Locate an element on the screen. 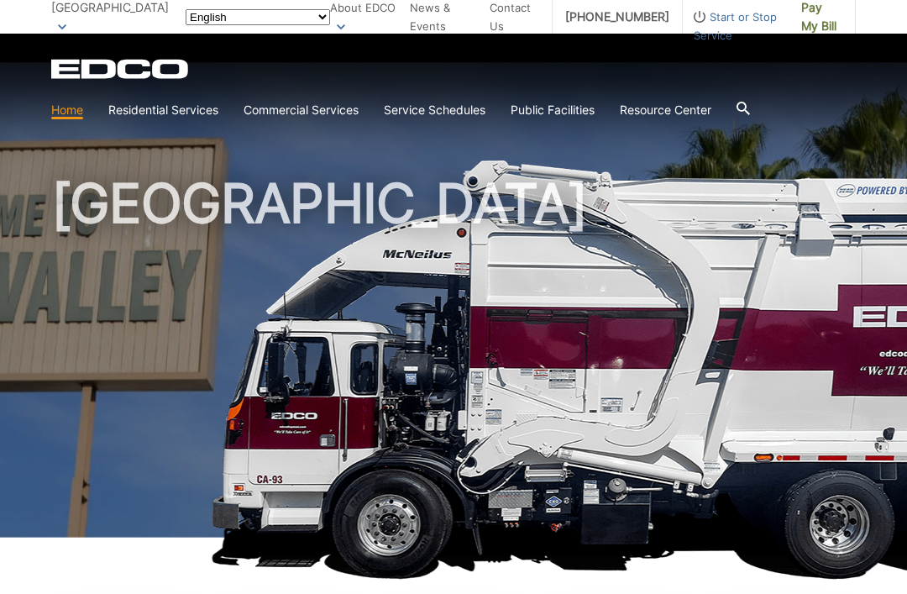 Image resolution: width=907 pixels, height=594 pixels. select: Select a language is located at coordinates (258, 17).